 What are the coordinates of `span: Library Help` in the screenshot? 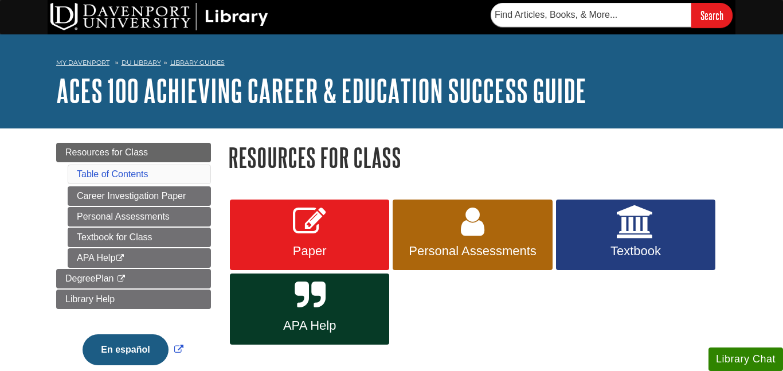 It's located at (90, 299).